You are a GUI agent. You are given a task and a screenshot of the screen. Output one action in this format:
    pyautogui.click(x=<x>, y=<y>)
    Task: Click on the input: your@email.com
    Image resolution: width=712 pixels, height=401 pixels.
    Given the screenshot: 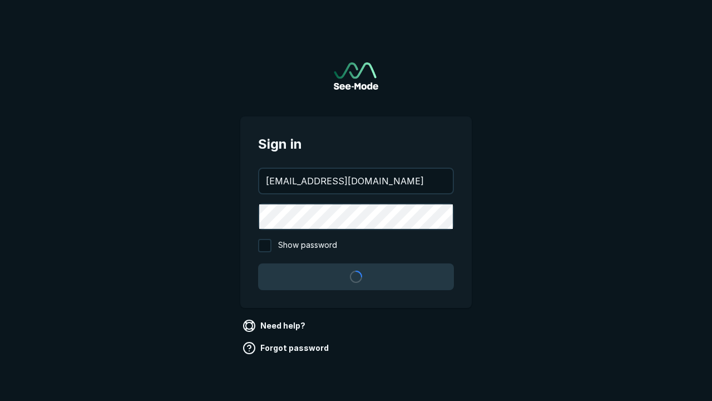 What is the action you would take?
    pyautogui.click(x=356, y=181)
    